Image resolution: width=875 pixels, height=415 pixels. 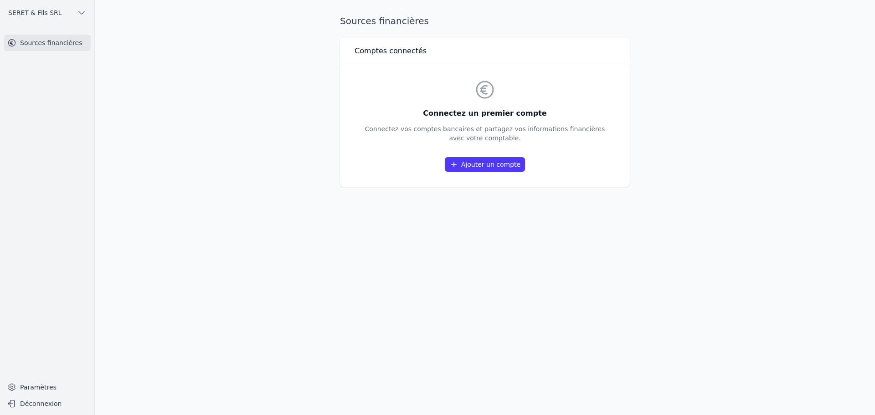 What do you see at coordinates (47, 404) in the screenshot?
I see `button: Déconnexion` at bounding box center [47, 404].